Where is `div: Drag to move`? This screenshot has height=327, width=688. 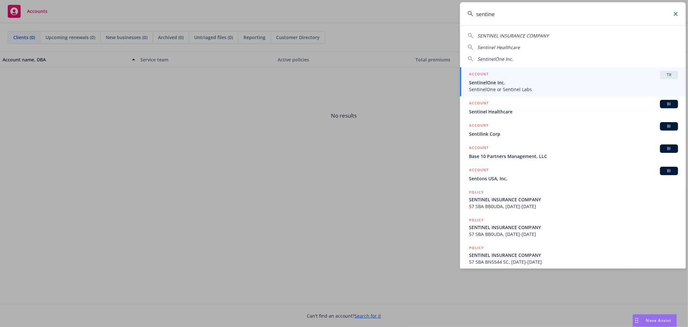
div: Drag to move is located at coordinates (637, 320).